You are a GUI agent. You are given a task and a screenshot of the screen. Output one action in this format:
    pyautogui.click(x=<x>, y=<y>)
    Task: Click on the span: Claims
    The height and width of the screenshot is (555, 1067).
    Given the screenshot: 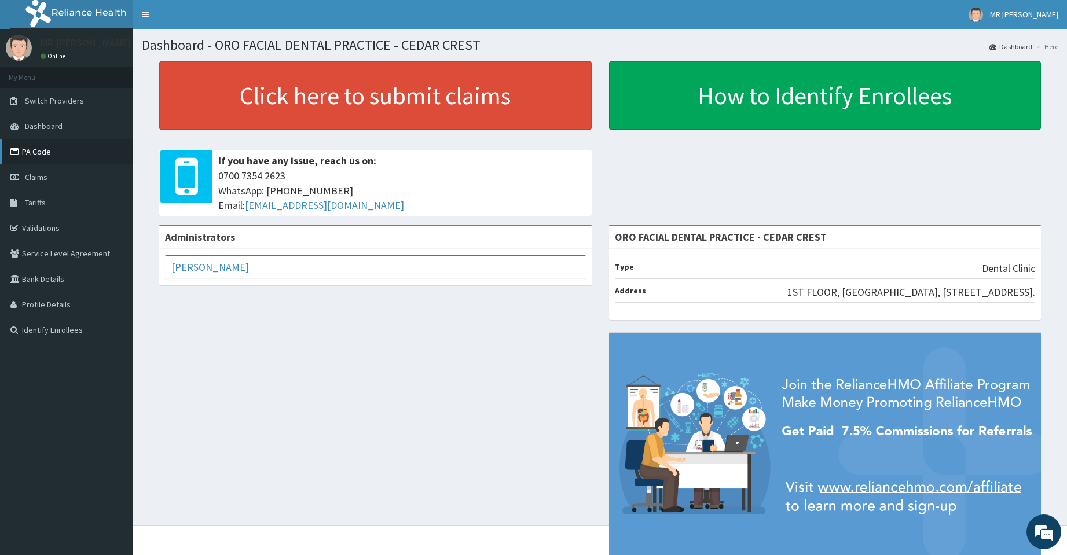 What is the action you would take?
    pyautogui.click(x=36, y=177)
    